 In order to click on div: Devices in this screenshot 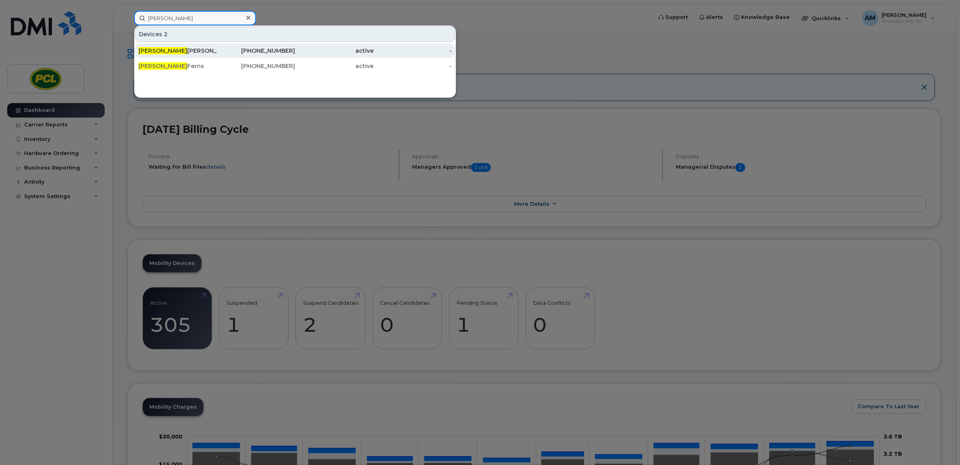, I will do `click(295, 34)`.